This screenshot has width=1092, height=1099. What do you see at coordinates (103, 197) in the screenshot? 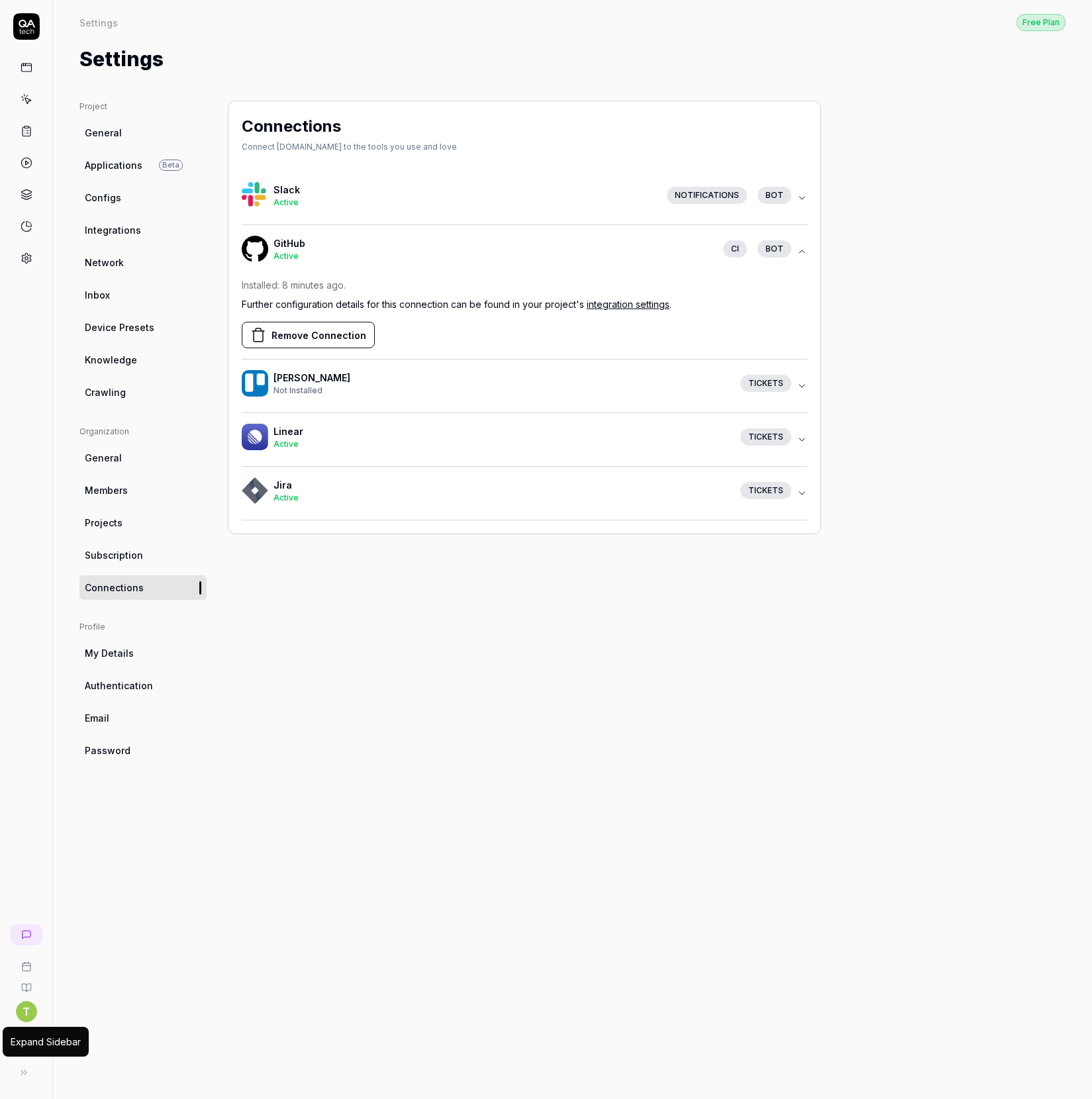
I see `span: Configs` at bounding box center [103, 197].